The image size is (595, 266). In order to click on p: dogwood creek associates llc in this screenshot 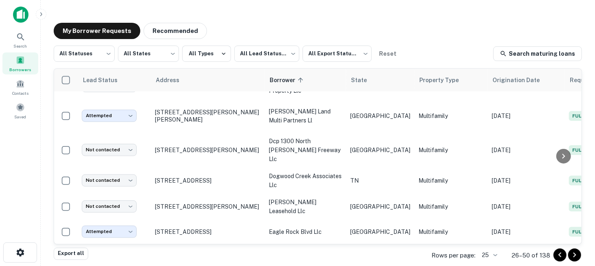, I will do `click(306, 181)`.